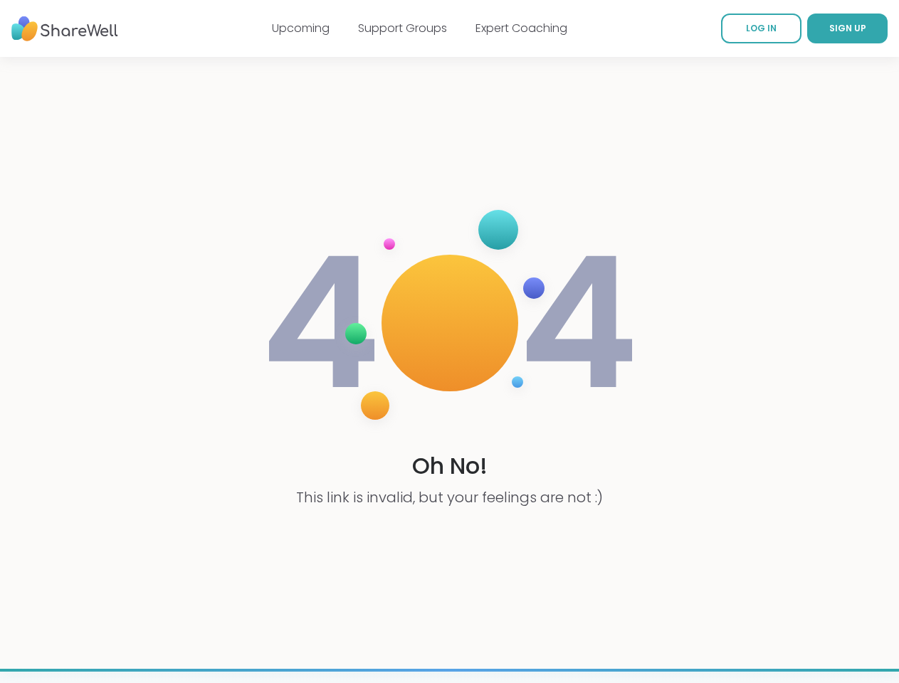  I want to click on a: SIGN UP, so click(847, 28).